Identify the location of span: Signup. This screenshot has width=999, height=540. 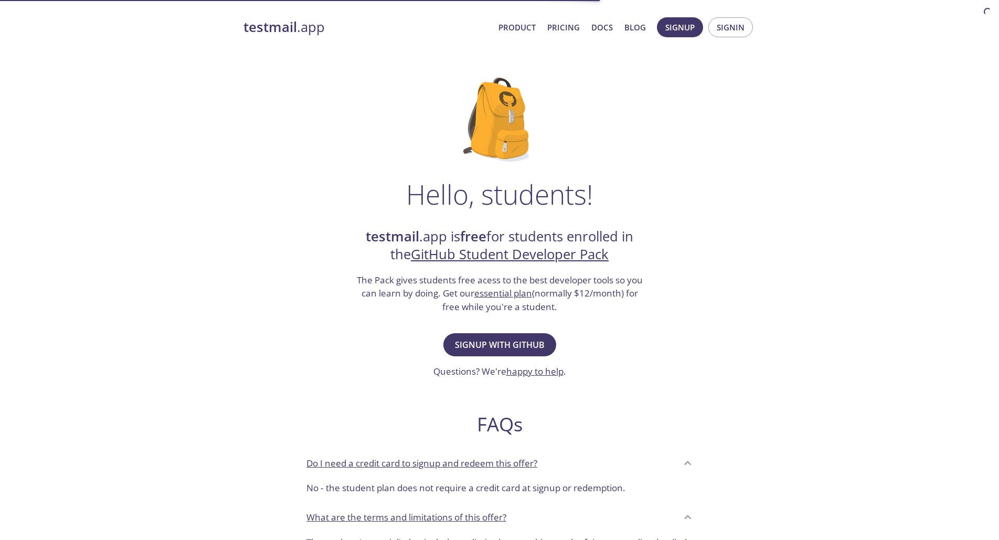
(680, 27).